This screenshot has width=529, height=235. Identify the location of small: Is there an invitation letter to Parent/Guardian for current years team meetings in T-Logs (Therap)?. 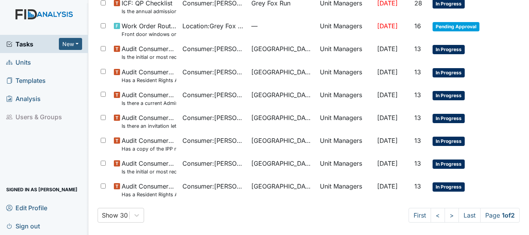
(149, 126).